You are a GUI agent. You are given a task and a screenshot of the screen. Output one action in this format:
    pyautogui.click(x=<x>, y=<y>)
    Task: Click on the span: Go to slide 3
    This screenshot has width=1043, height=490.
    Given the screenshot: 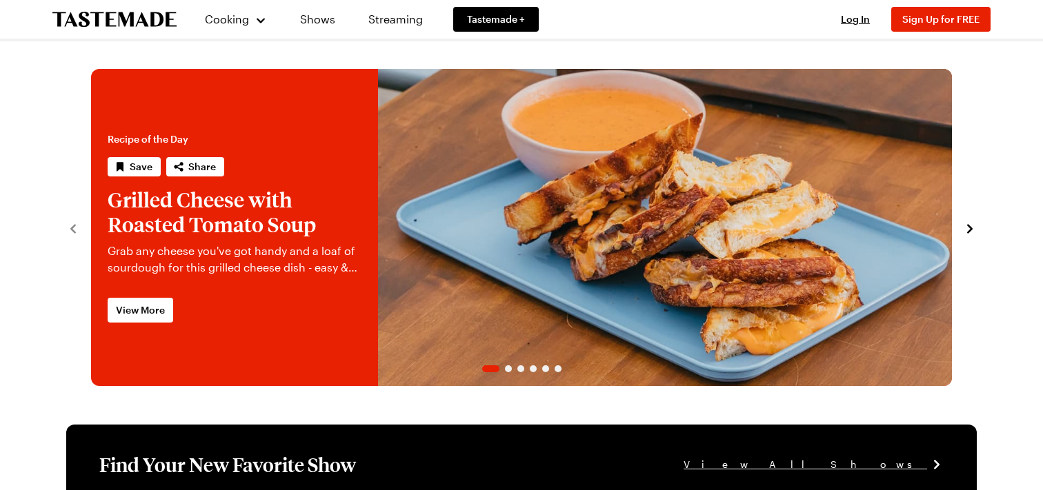 What is the action you would take?
    pyautogui.click(x=521, y=369)
    